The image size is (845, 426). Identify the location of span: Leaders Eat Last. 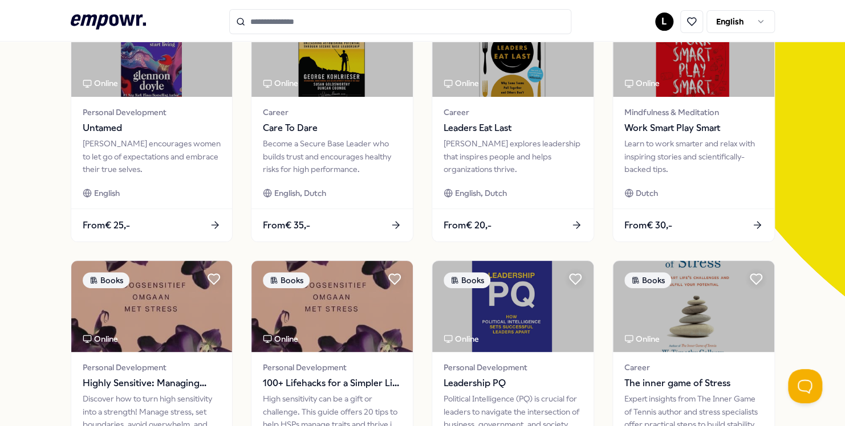
(513, 128).